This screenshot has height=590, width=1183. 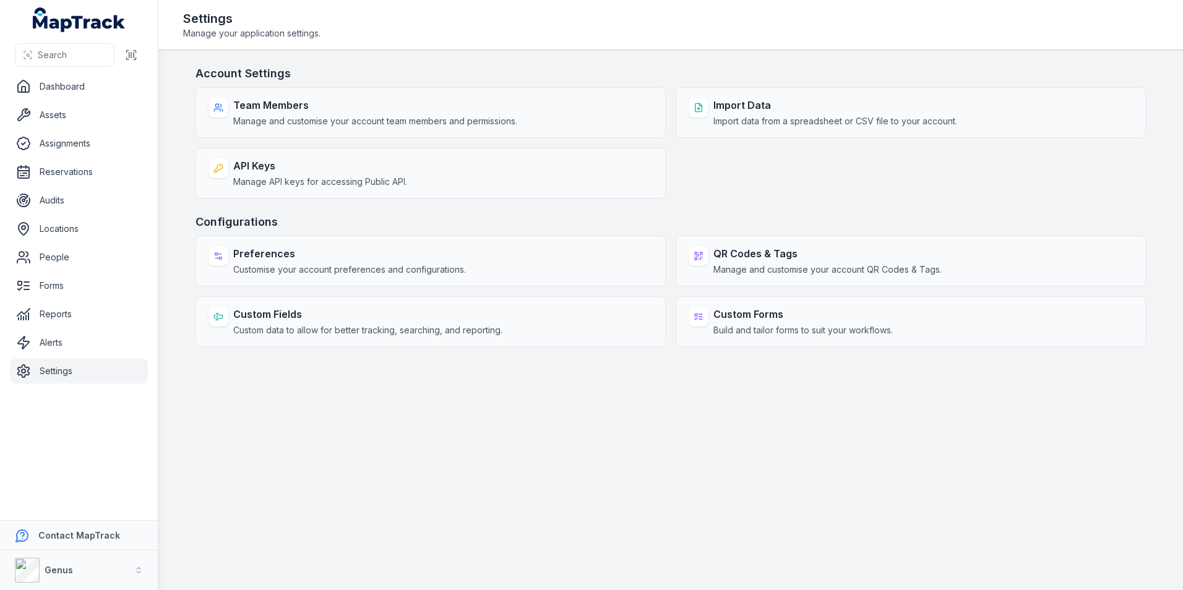 I want to click on span: Manage and customise your account team members and permissions., so click(x=375, y=121).